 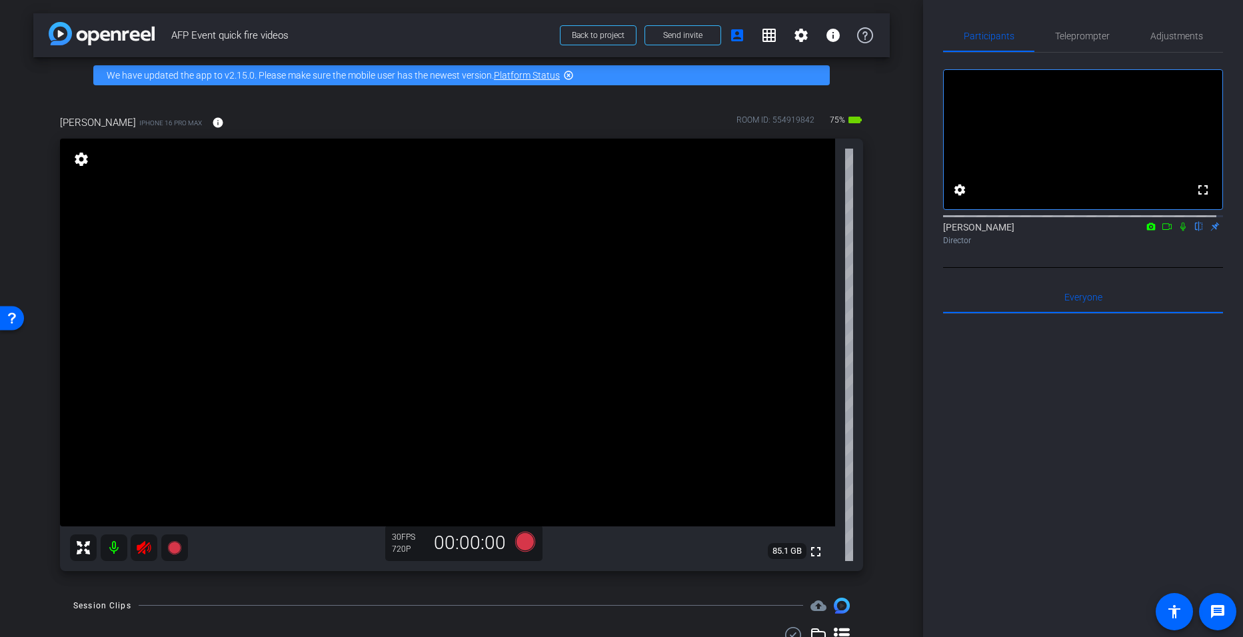 I want to click on mat-icon: message, so click(x=1218, y=612).